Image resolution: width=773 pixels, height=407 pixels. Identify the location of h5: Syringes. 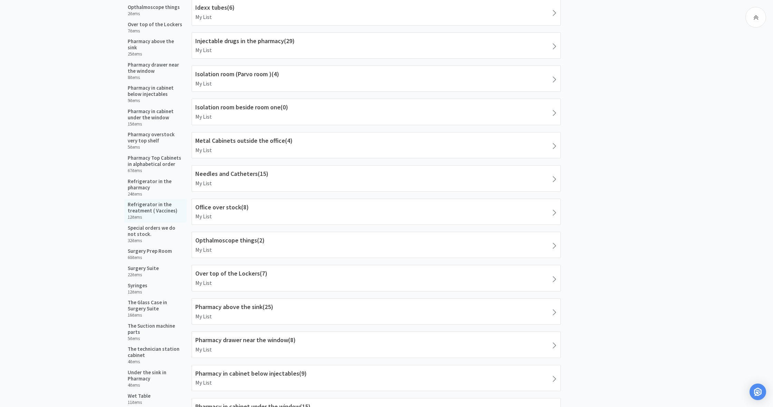
(137, 286).